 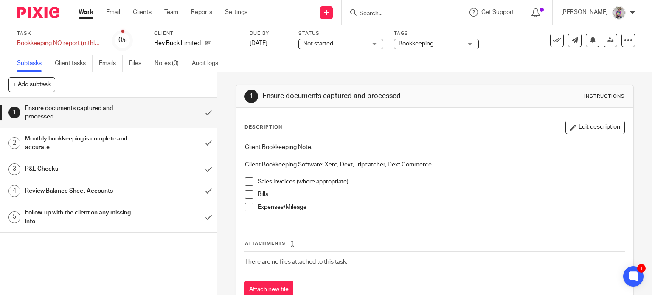 I want to click on label: Due by, so click(x=269, y=34).